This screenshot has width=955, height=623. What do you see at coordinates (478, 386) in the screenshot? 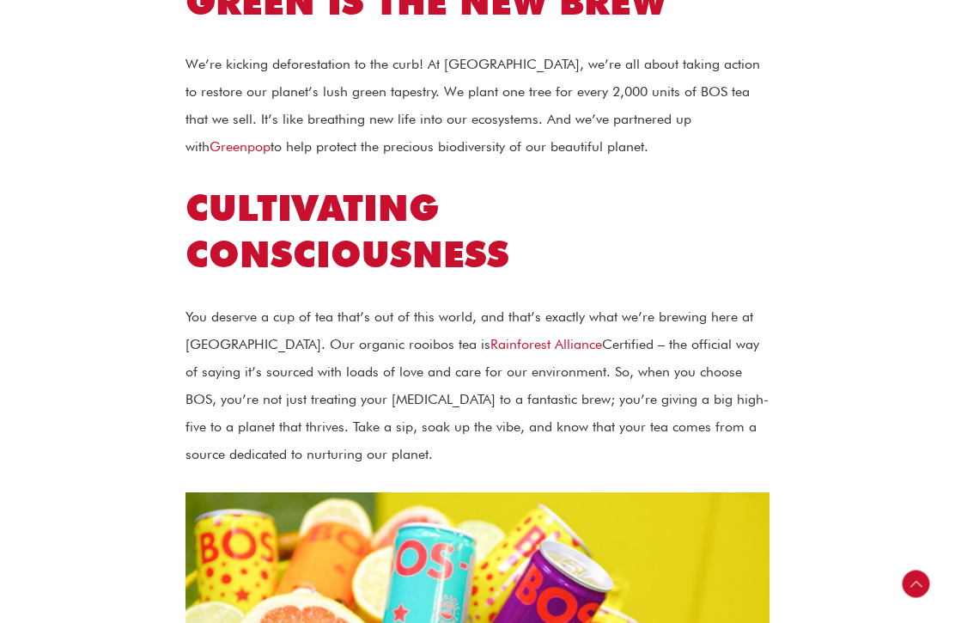
I see `p: You deserve a cup of tea that’s out of this world, and that’s exactly what we’re brewing here at ...` at bounding box center [478, 386].